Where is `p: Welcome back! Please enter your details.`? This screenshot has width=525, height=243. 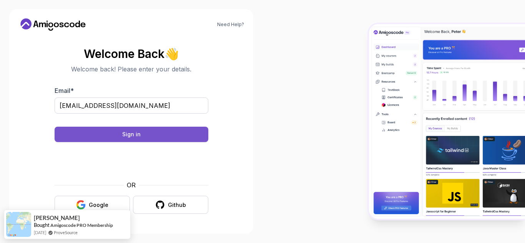 p: Welcome back! Please enter your details. is located at coordinates (131, 69).